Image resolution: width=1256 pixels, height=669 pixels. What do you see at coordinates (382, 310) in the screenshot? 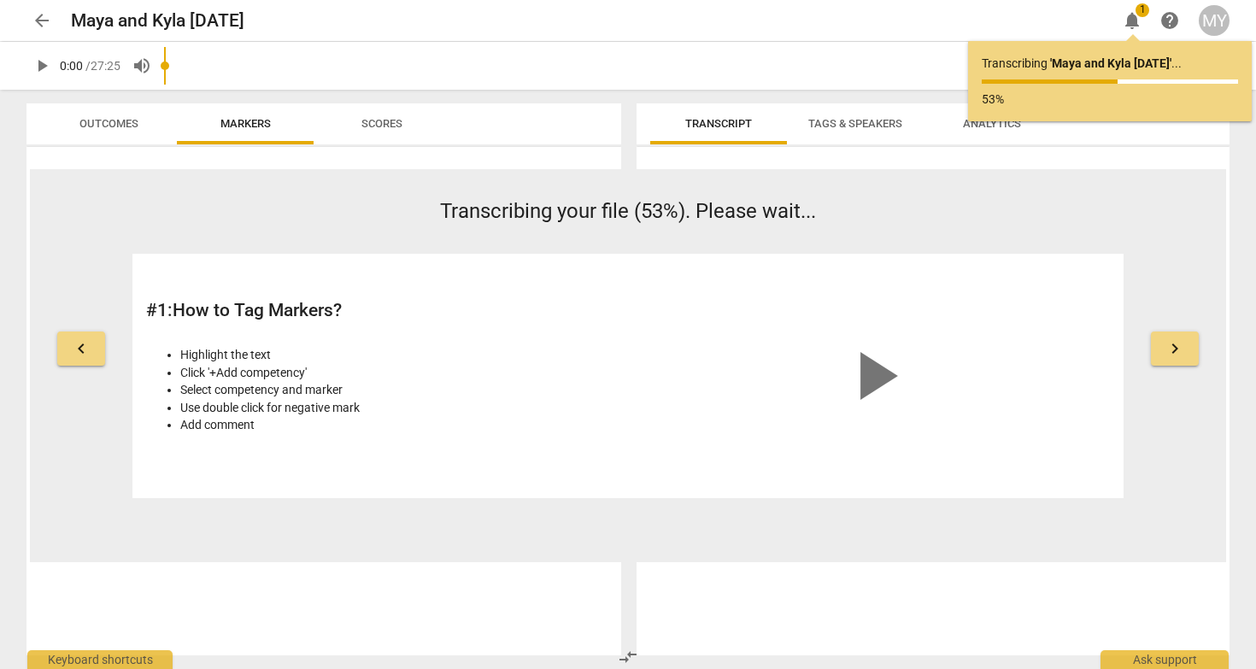
I see `h2: # 1 : How to Tag Markers?` at bounding box center [382, 310].